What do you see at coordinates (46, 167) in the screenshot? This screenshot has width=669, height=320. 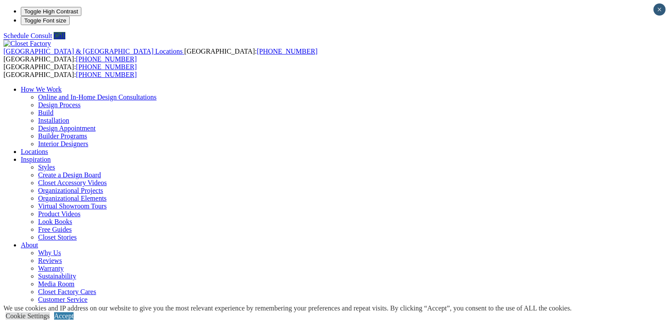 I see `a: Styles` at bounding box center [46, 167].